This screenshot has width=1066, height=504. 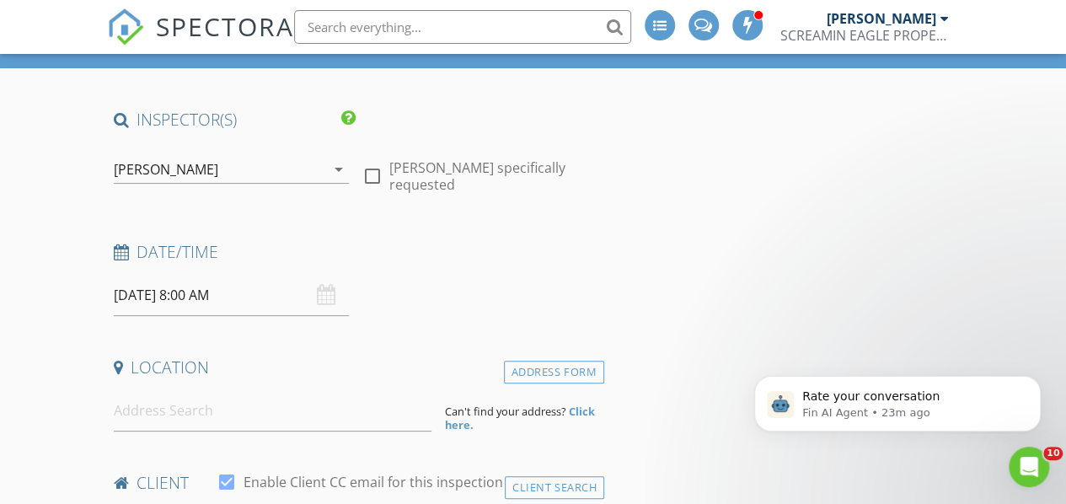 I want to click on h4: Date/Time, so click(x=356, y=252).